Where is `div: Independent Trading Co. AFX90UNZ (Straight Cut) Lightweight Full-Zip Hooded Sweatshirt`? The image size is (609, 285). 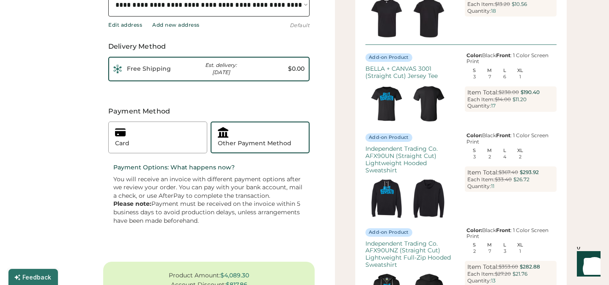 div: Independent Trading Co. AFX90UNZ (Straight Cut) Lightweight Full-Zip Hooded Sweatshirt is located at coordinates (411, 254).